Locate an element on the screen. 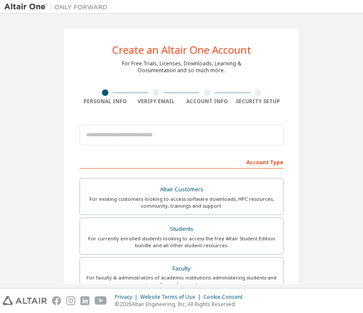 The image size is (363, 313). img: linkedin.svg is located at coordinates (85, 301).